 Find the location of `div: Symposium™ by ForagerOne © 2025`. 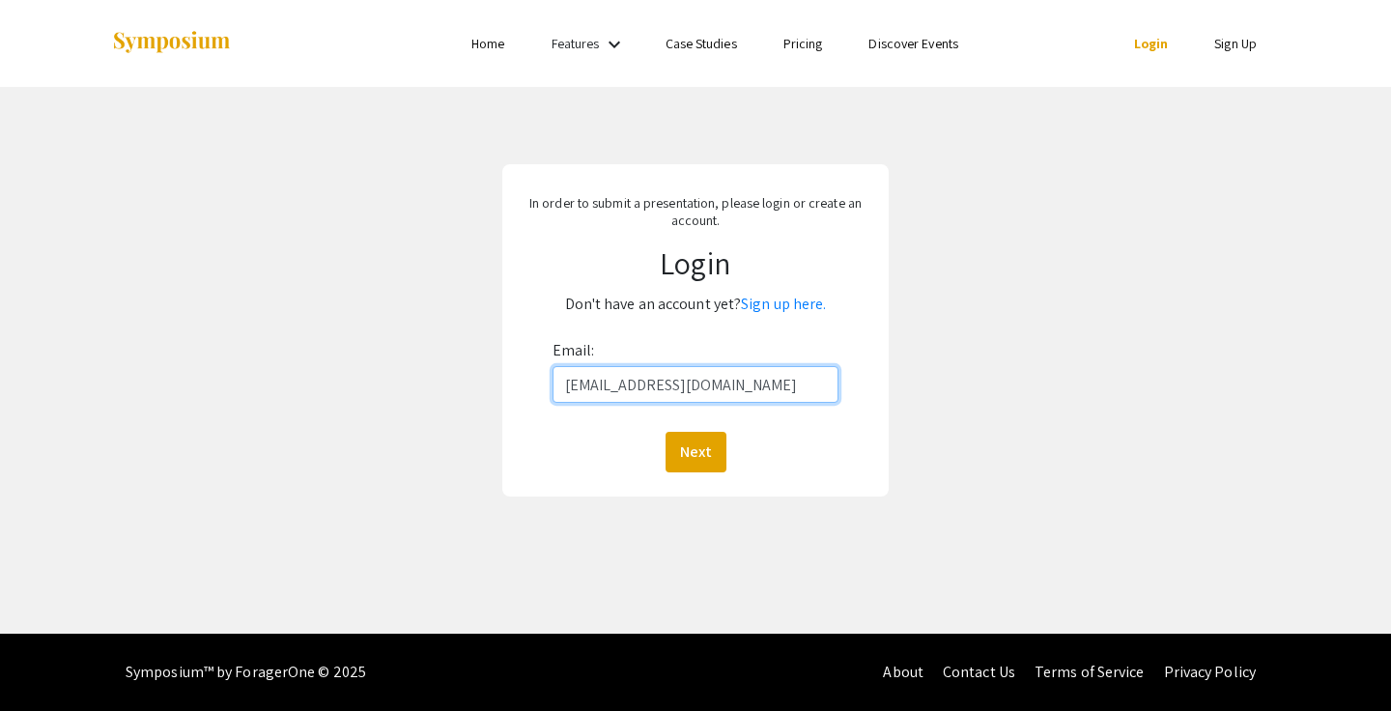

div: Symposium™ by ForagerOne © 2025 is located at coordinates (245, 672).